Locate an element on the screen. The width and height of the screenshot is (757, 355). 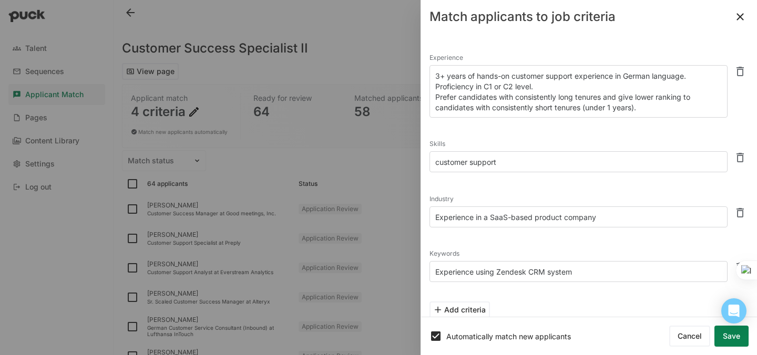
button: Save is located at coordinates (731, 336).